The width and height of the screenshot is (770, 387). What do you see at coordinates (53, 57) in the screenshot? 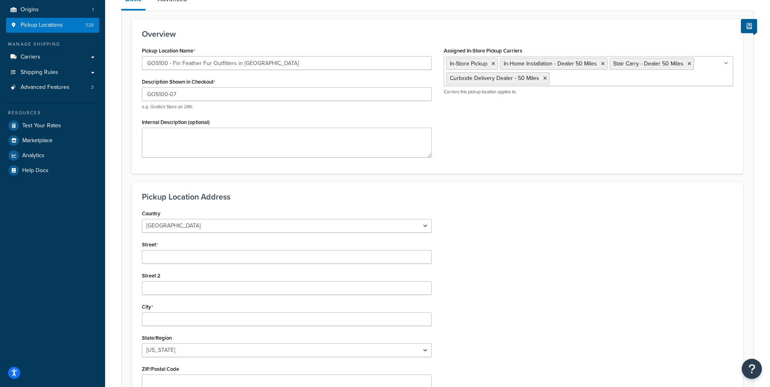
I see `li: Carriers` at bounding box center [53, 57].